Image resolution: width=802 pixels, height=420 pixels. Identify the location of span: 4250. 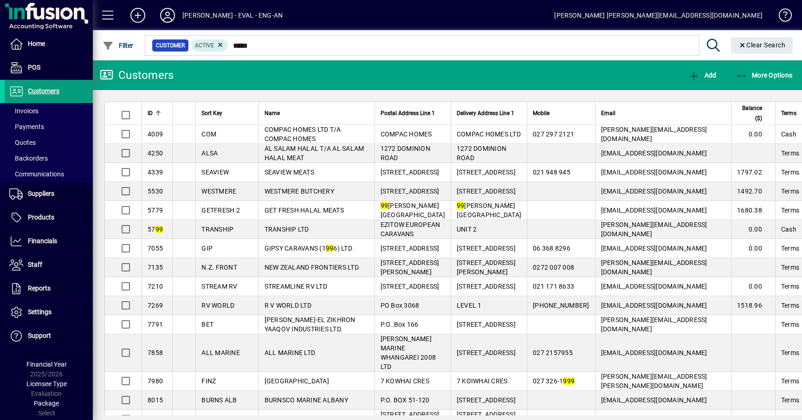
(155, 153).